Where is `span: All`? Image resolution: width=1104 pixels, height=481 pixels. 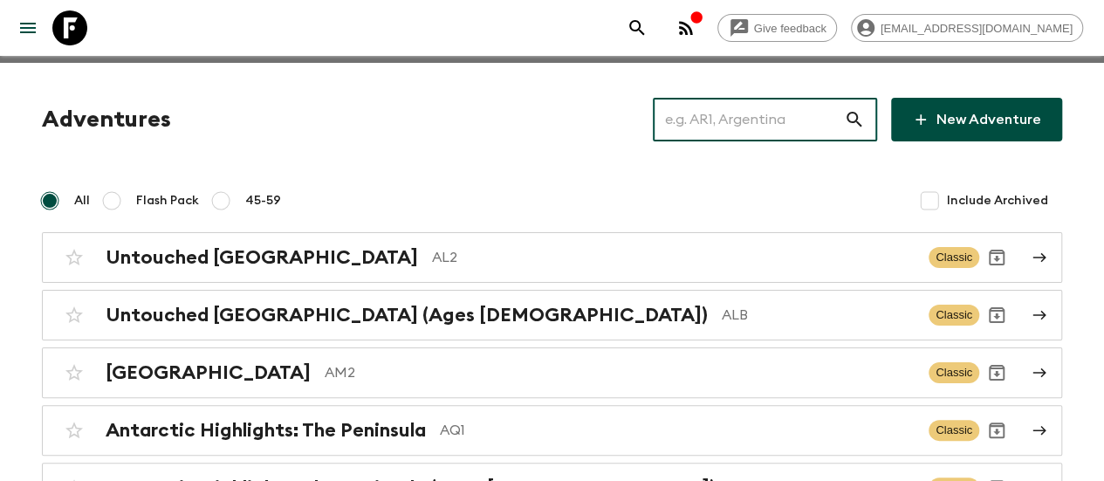
span: All is located at coordinates (82, 201).